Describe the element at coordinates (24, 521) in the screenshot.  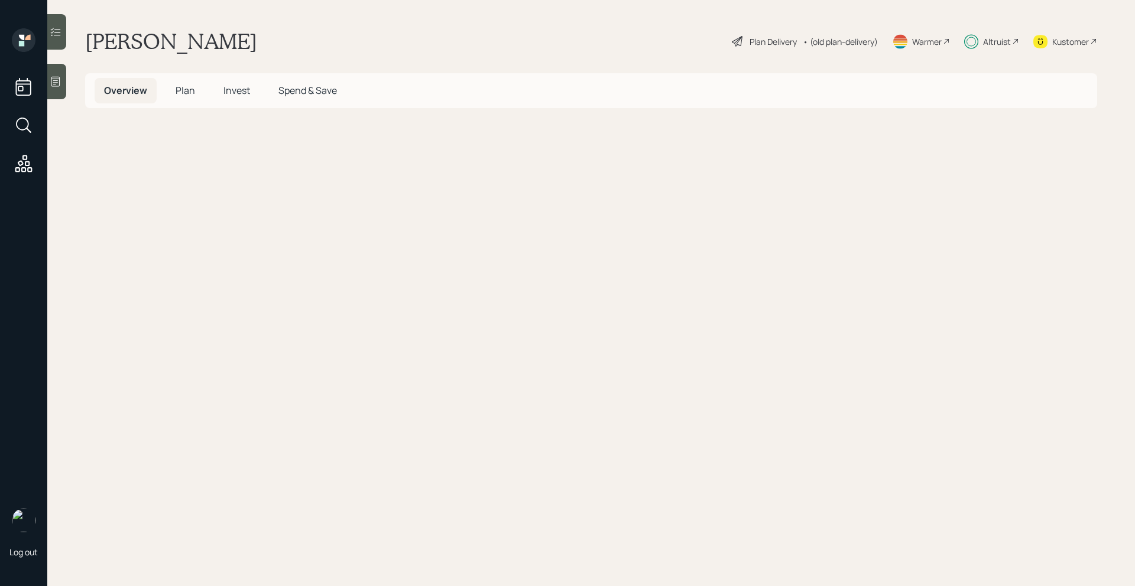
I see `img: michael-russo-headshot.png` at that location.